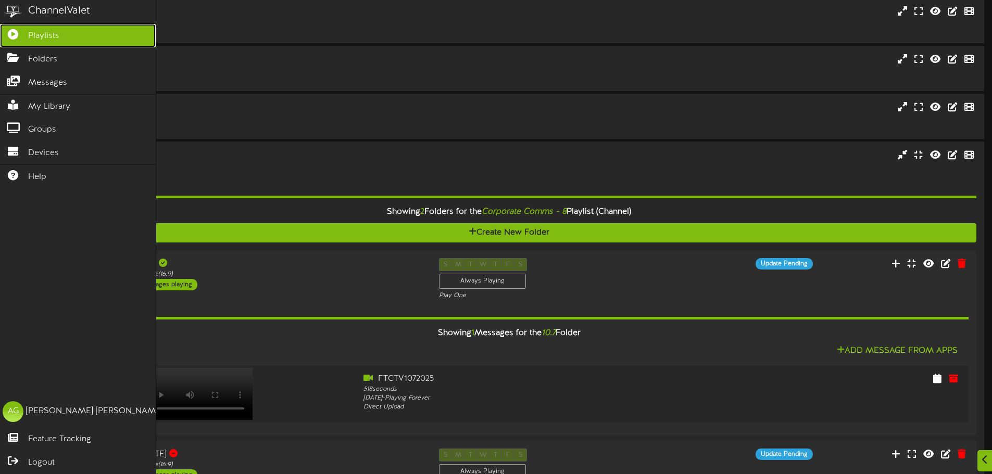  I want to click on div: # 15581, so click(232, 174).